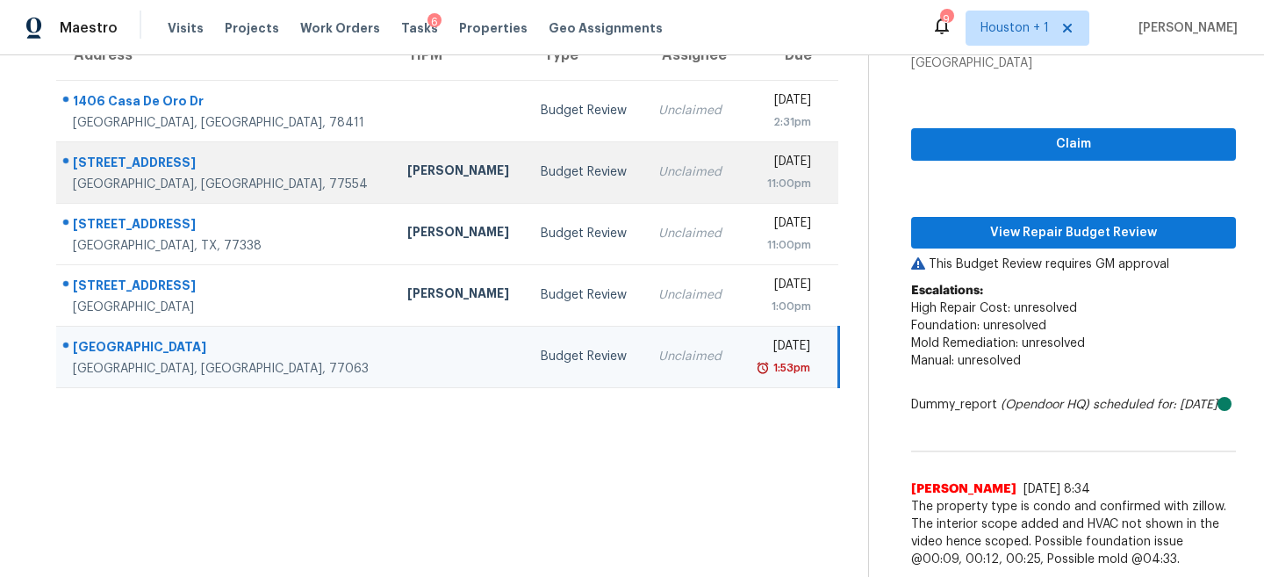  Describe the element at coordinates (1074, 233) in the screenshot. I see `button: View Repair Budget Review` at that location.